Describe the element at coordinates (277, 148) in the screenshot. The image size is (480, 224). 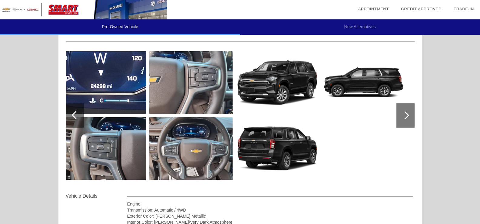
I see `img: 2024chs110098_1280_02.png` at that location.